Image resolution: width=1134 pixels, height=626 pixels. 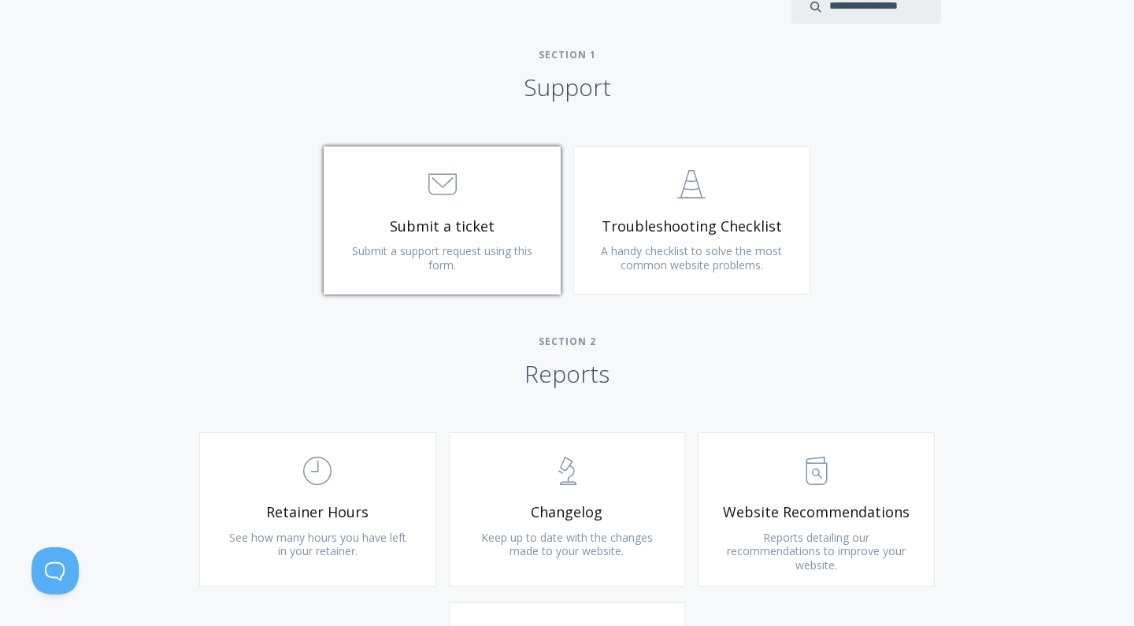 What do you see at coordinates (317, 509) in the screenshot?
I see `a: Retainer Hours See how many hours you have left in your retainer.` at bounding box center [317, 509].